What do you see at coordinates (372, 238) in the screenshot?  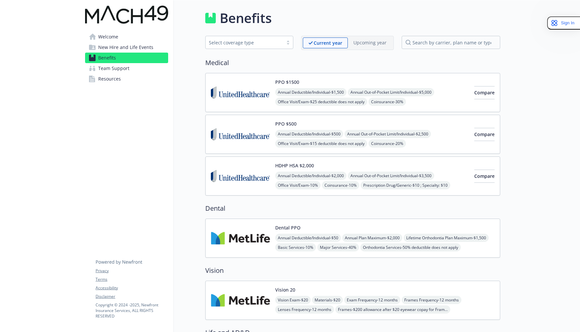 I see `span: Annual Plan Maximum - $2,000` at bounding box center [372, 238].